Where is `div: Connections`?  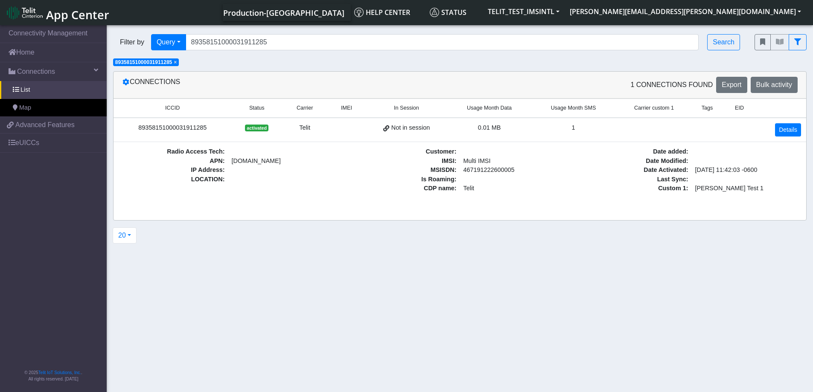 div: Connections is located at coordinates (287, 85).